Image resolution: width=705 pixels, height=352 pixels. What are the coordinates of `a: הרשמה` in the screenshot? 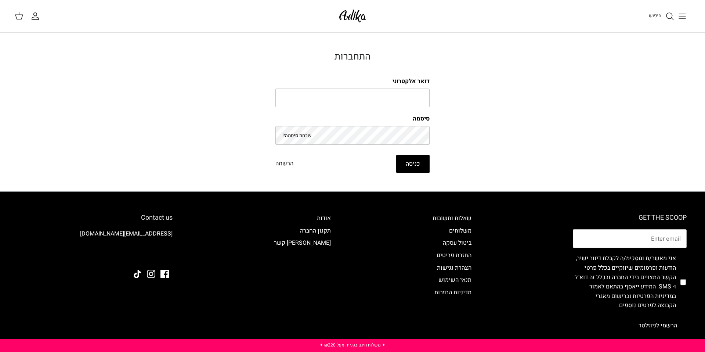 It's located at (284, 164).